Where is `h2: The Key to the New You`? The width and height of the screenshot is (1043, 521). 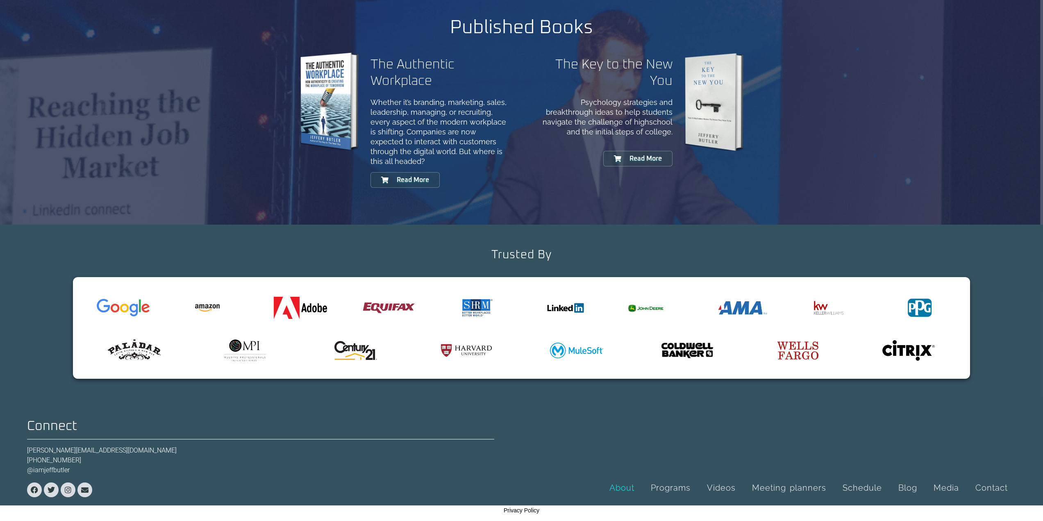 h2: The Key to the New You is located at coordinates (603, 73).